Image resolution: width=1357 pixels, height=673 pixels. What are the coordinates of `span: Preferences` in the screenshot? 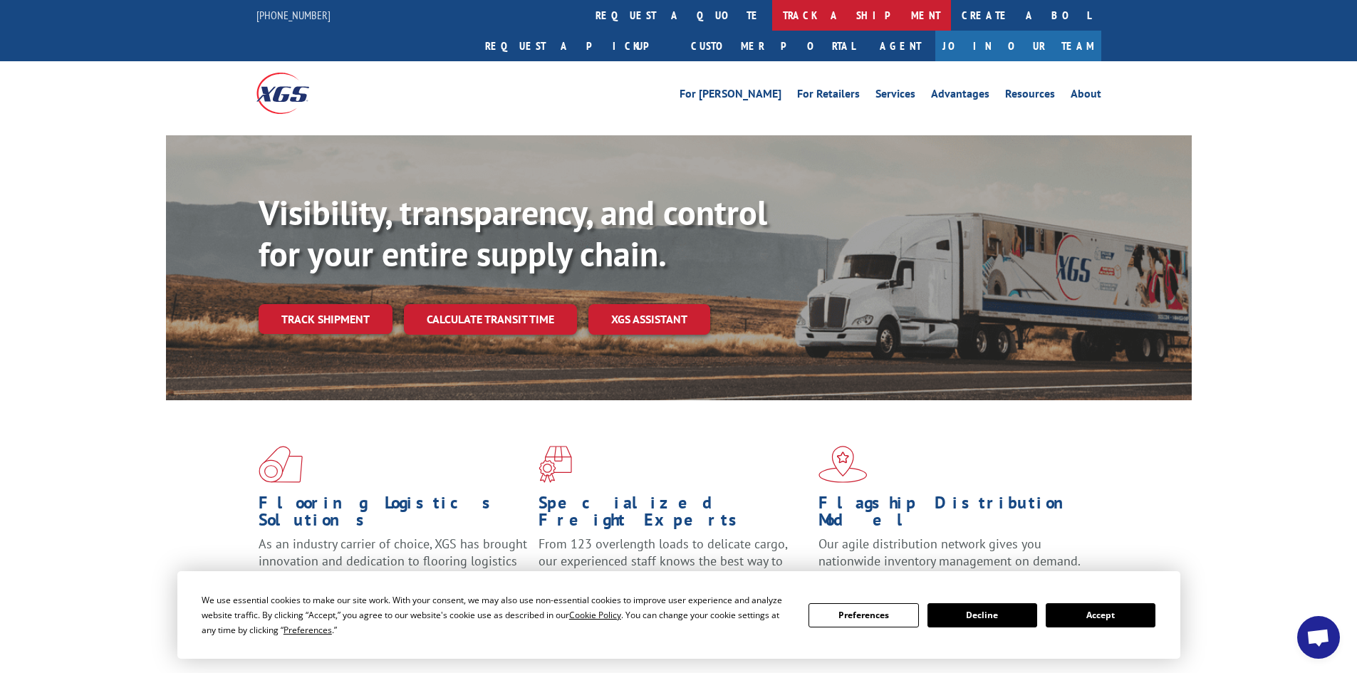 It's located at (308, 630).